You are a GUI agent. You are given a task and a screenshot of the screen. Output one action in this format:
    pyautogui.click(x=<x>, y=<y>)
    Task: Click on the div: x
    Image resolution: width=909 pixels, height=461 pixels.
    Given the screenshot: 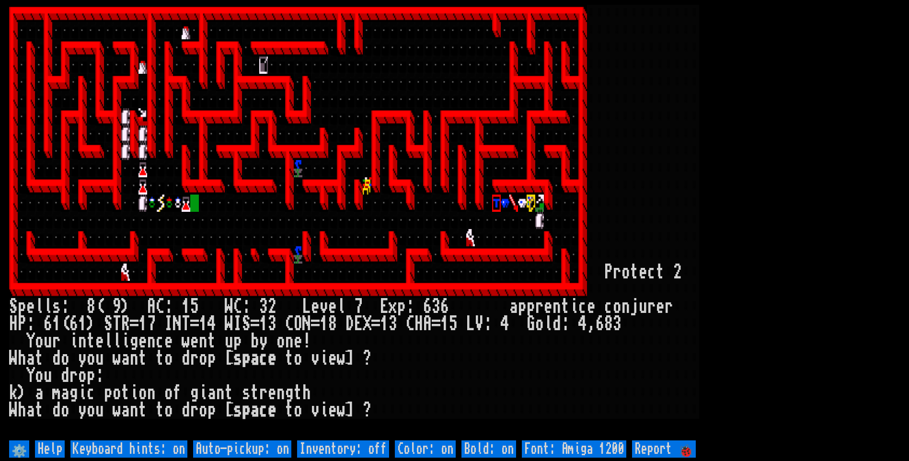 What is the action you would take?
    pyautogui.click(x=393, y=307)
    